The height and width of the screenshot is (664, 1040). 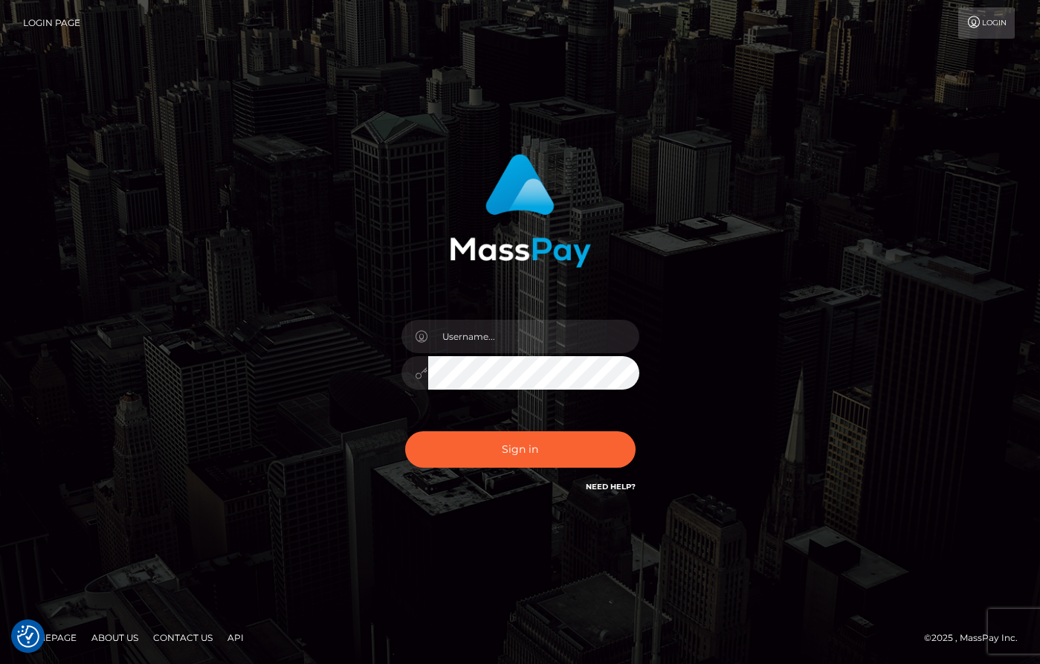 What do you see at coordinates (28, 636) in the screenshot?
I see `button: Consent Preferences` at bounding box center [28, 636].